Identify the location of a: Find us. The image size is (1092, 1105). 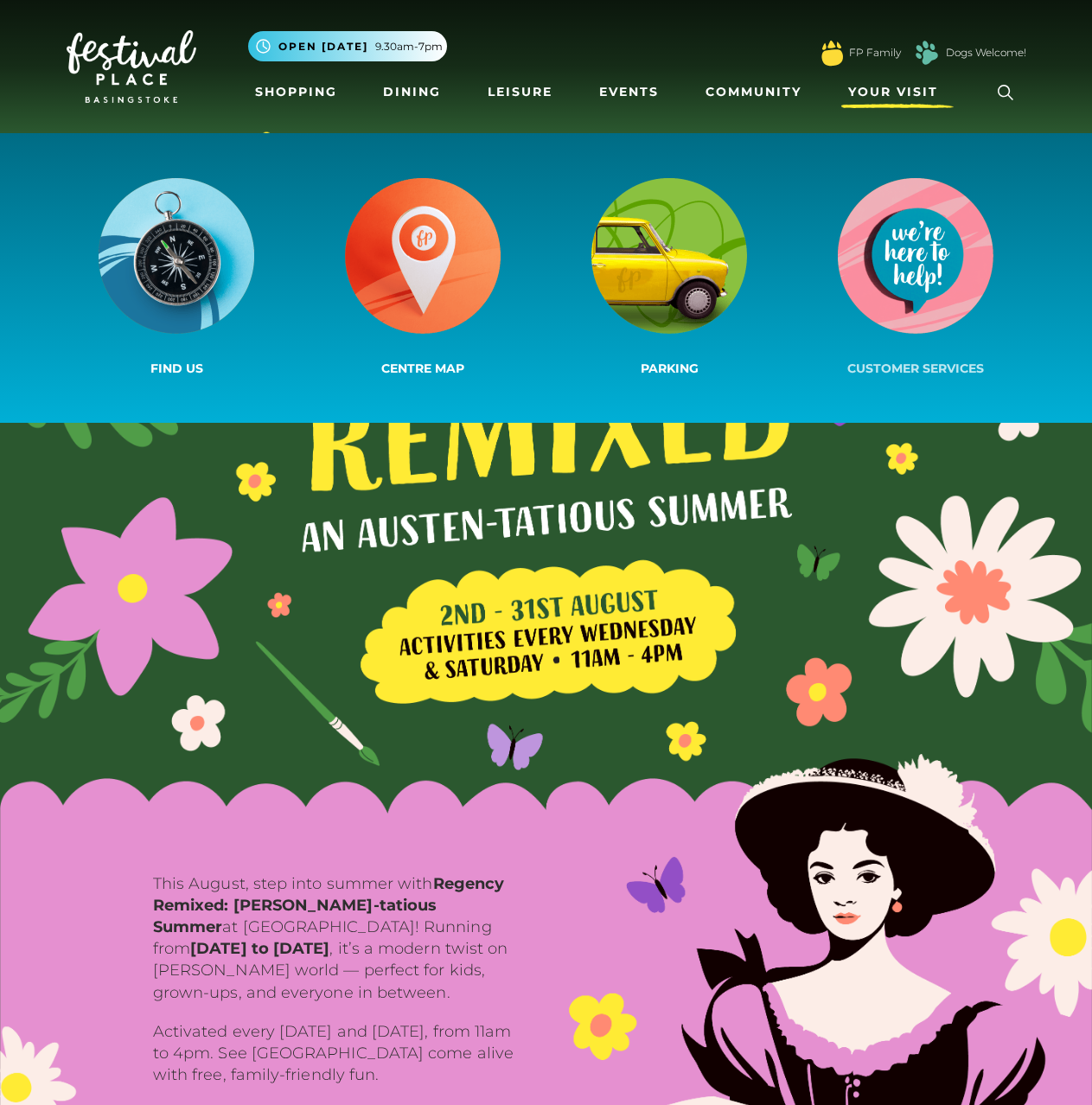
(177, 278).